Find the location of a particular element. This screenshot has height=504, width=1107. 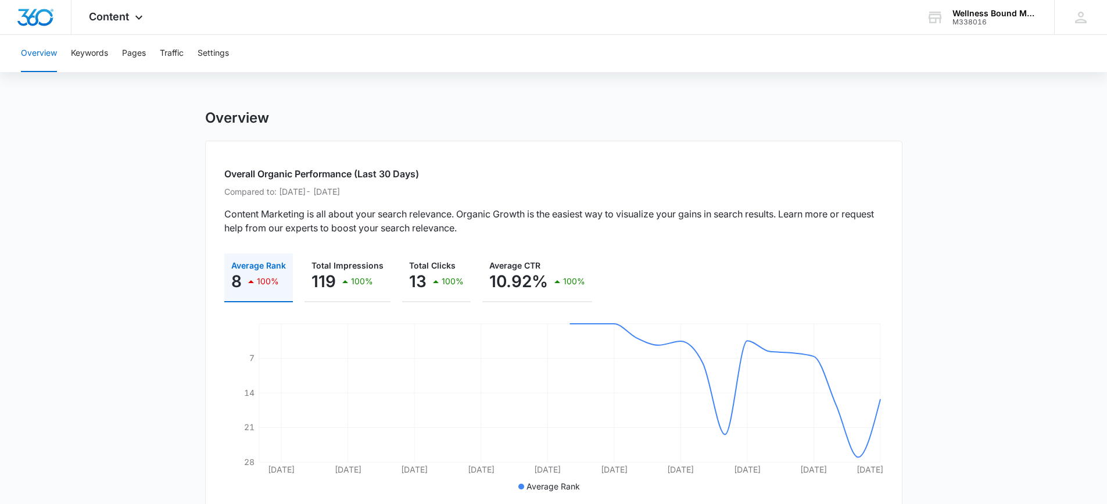

div: account id is located at coordinates (995, 22).